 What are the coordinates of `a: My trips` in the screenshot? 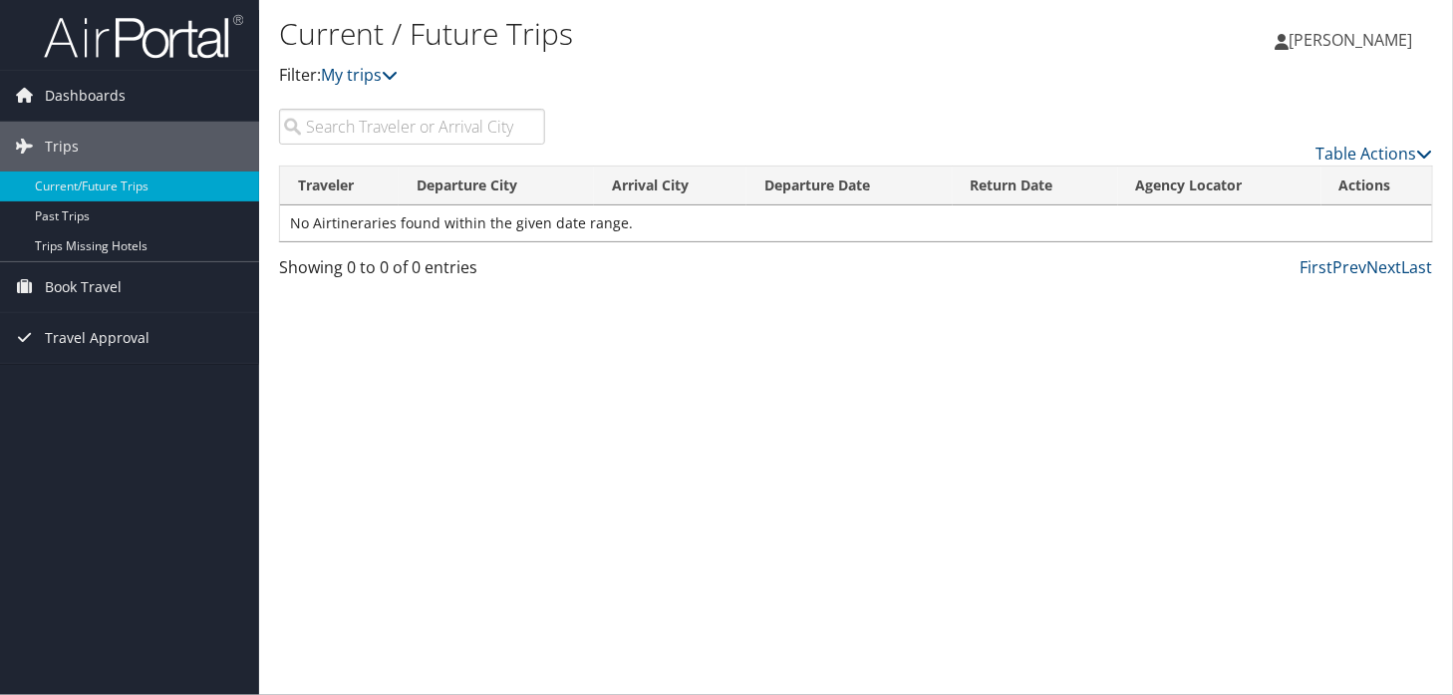 It's located at (359, 75).